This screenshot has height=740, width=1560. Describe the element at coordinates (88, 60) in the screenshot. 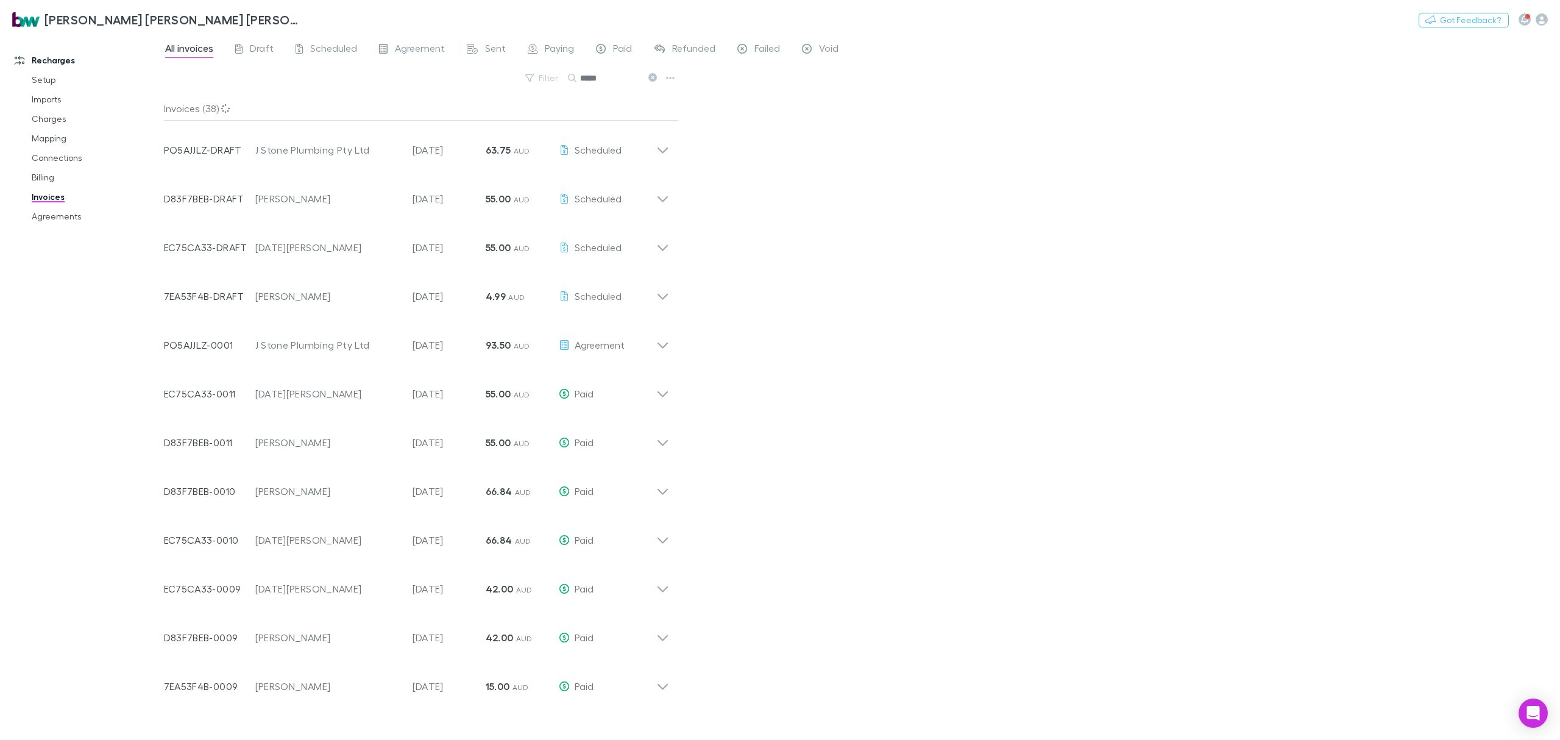

I see `a: Recharges` at that location.